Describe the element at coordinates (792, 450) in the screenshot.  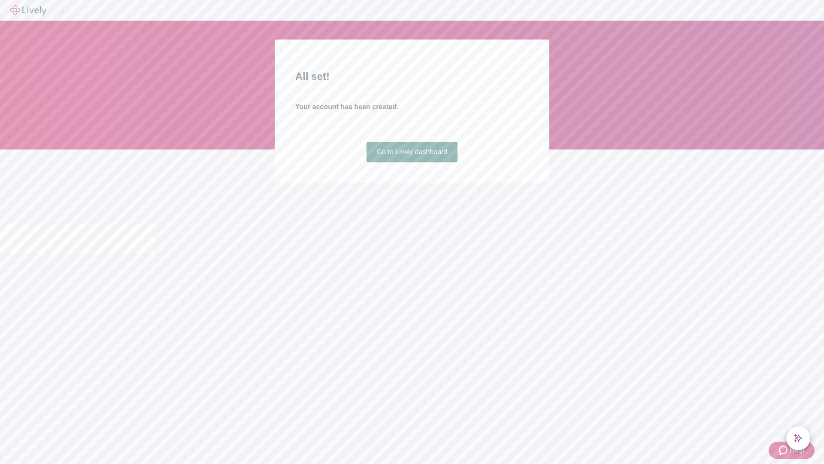
I see `button: Zendesk support iconHelp` at that location.